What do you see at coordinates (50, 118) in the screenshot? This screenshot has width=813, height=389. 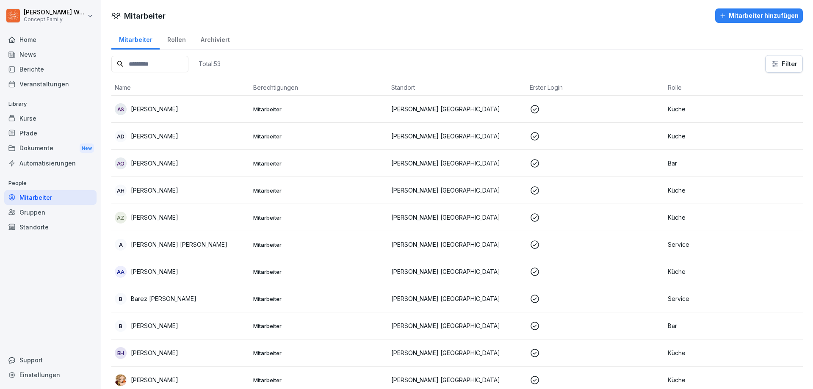 I see `div: Kurse` at bounding box center [50, 118].